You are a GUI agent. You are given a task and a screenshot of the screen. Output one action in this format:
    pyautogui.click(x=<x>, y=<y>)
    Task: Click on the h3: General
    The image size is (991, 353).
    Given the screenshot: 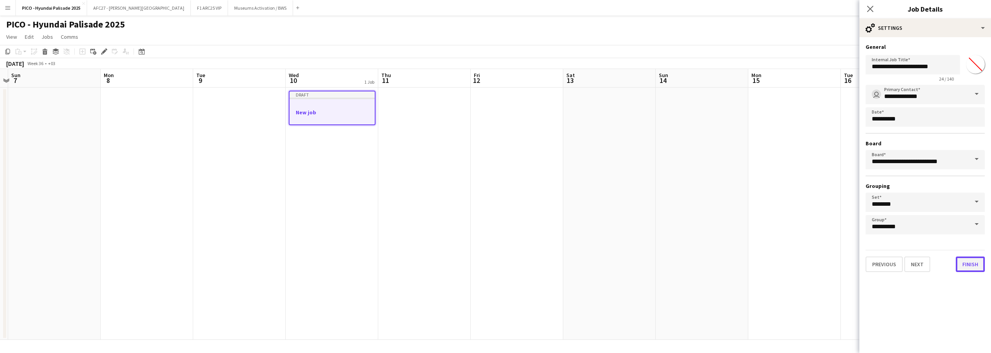 What is the action you would take?
    pyautogui.click(x=925, y=47)
    